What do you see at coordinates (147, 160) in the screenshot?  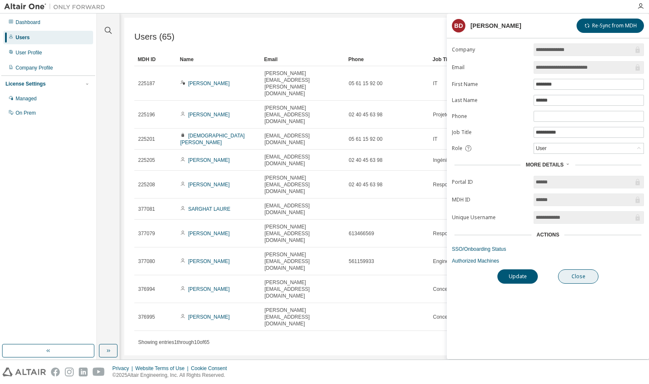 I see `span: 225205` at bounding box center [147, 160].